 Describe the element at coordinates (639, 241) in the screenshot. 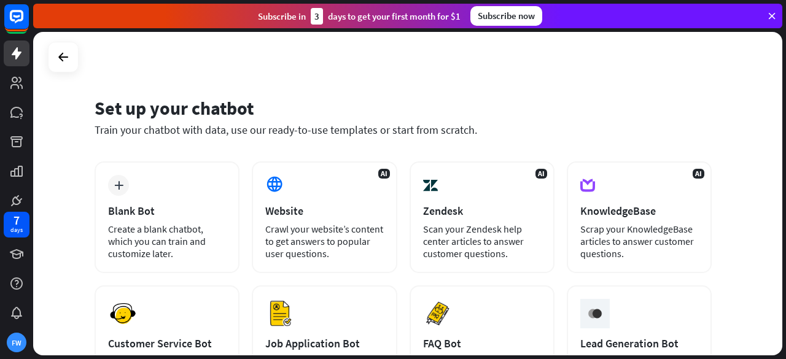

I see `div: Scrap your KnowledgeBase articles to answer customer questions.` at that location.